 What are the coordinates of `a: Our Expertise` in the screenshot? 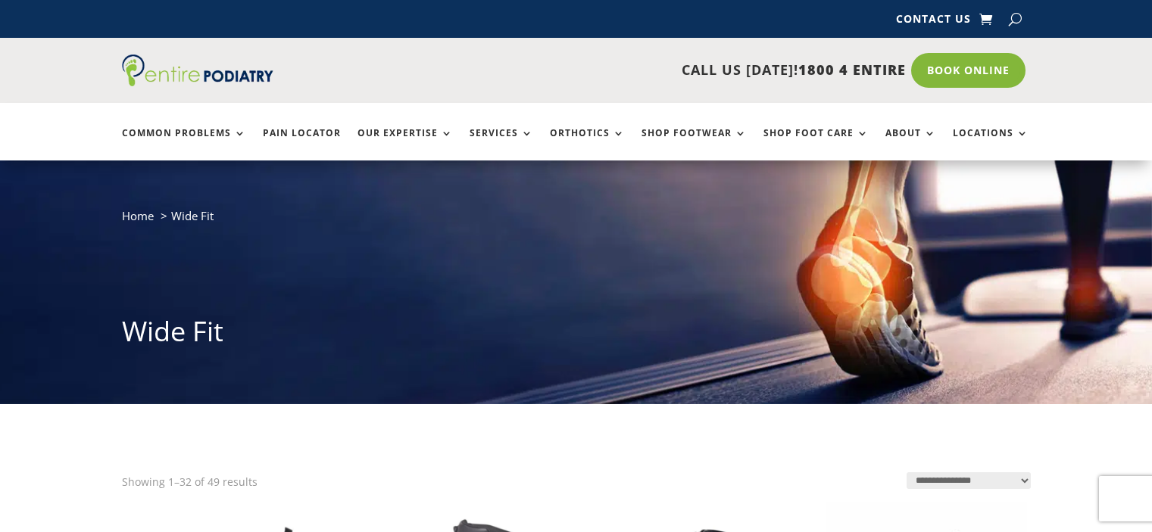 It's located at (405, 144).